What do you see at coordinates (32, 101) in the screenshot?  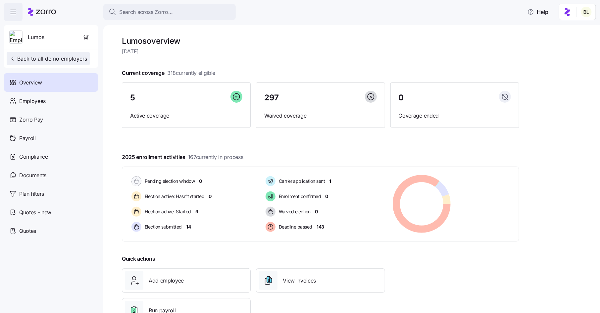 I see `span: Employees` at bounding box center [32, 101].